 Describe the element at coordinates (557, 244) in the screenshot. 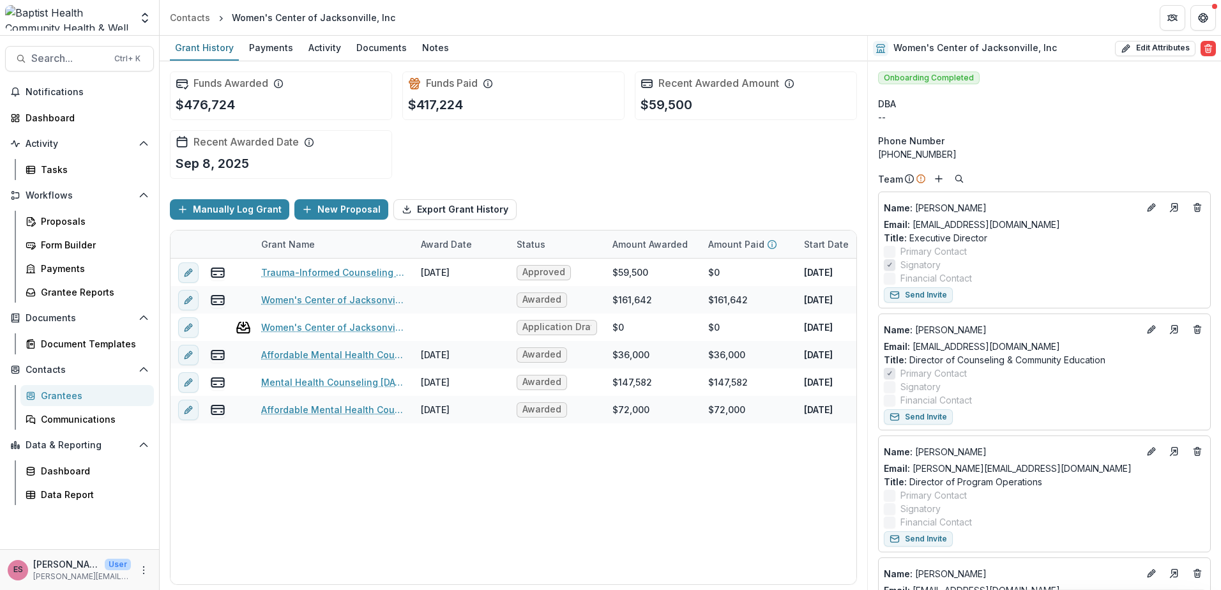

I see `div: Status` at that location.